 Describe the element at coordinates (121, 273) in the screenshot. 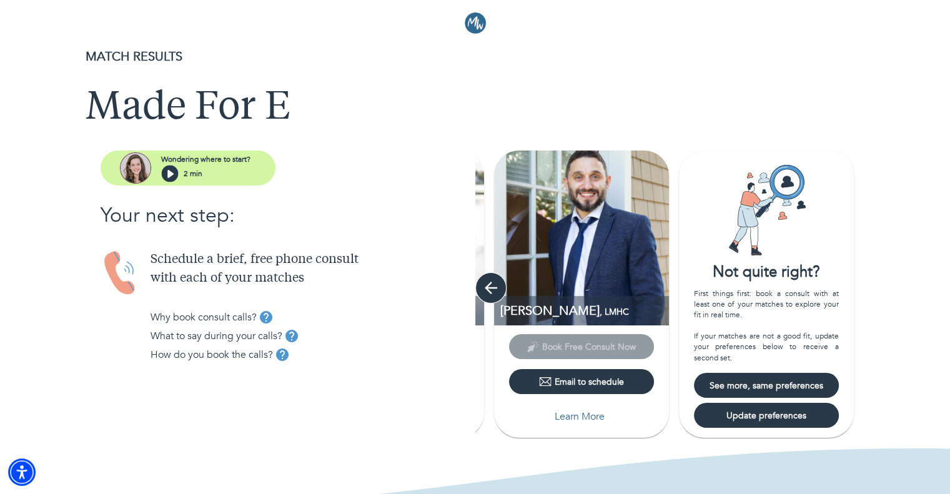

I see `img: Handset` at that location.